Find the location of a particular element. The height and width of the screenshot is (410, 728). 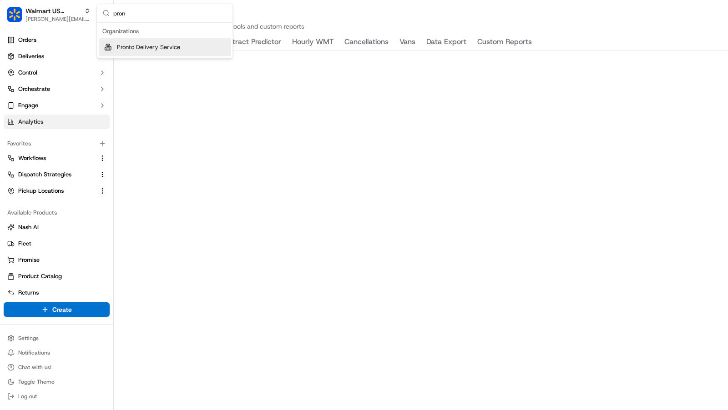

a: Workflows is located at coordinates (51, 158).